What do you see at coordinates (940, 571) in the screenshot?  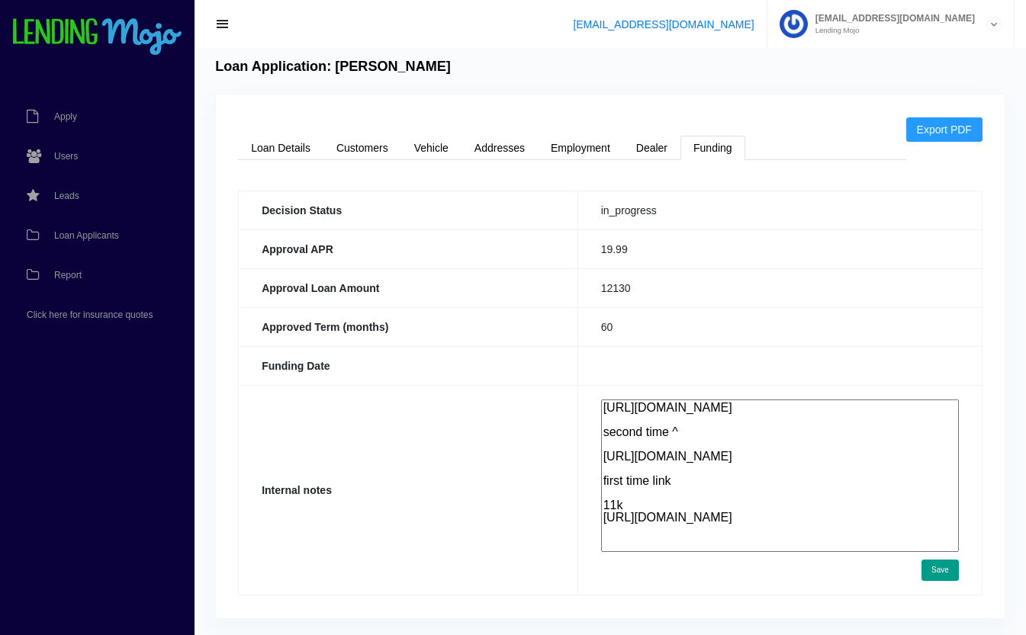 I see `button: Save` at bounding box center [940, 571].